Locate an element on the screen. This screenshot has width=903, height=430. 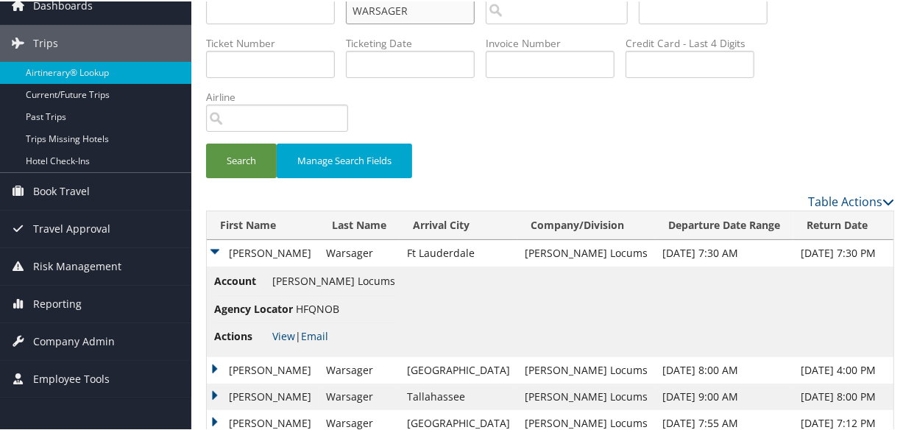
span: Travel Approval is located at coordinates (71, 227).